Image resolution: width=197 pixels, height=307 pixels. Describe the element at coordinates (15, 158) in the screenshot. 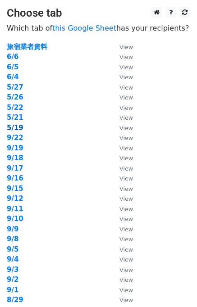

I see `a: 9/18` at that location.